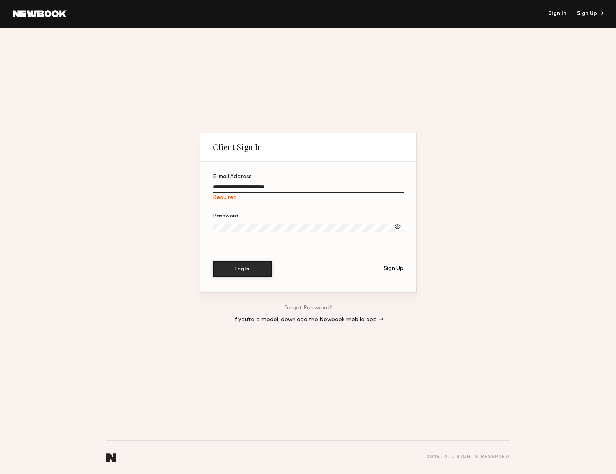  Describe the element at coordinates (557, 14) in the screenshot. I see `a: Sign In` at that location.